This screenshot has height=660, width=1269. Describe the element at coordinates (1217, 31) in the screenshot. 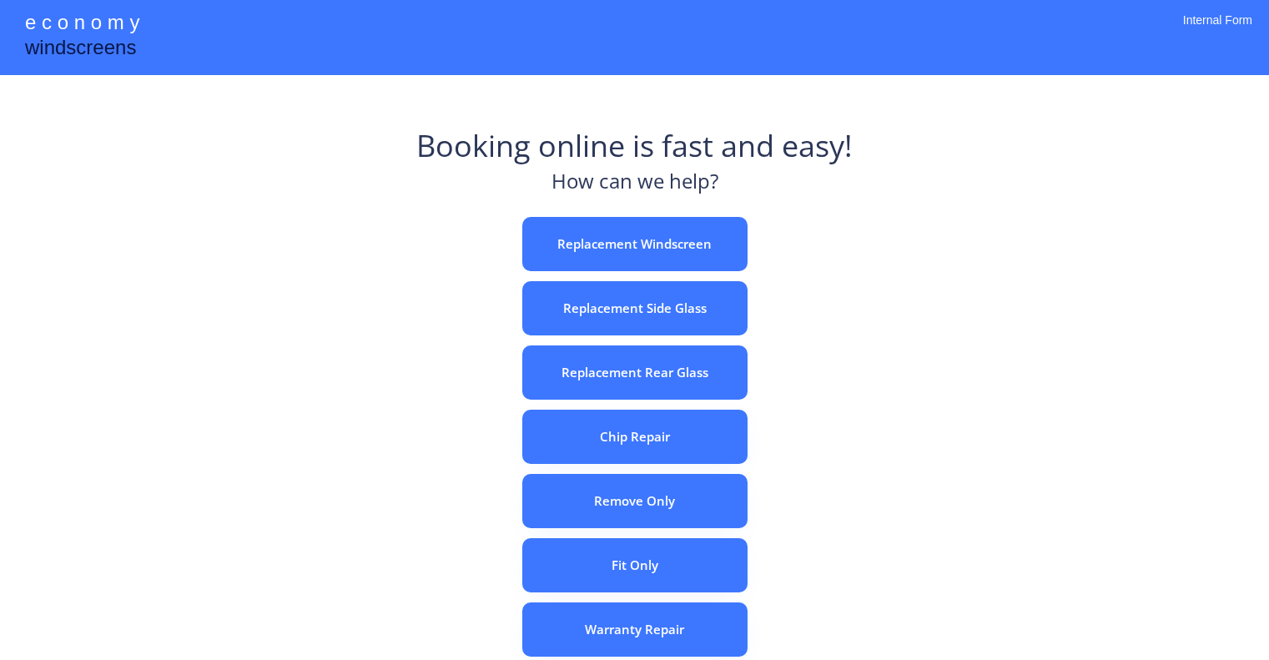

I see `div: Internal Form` at that location.